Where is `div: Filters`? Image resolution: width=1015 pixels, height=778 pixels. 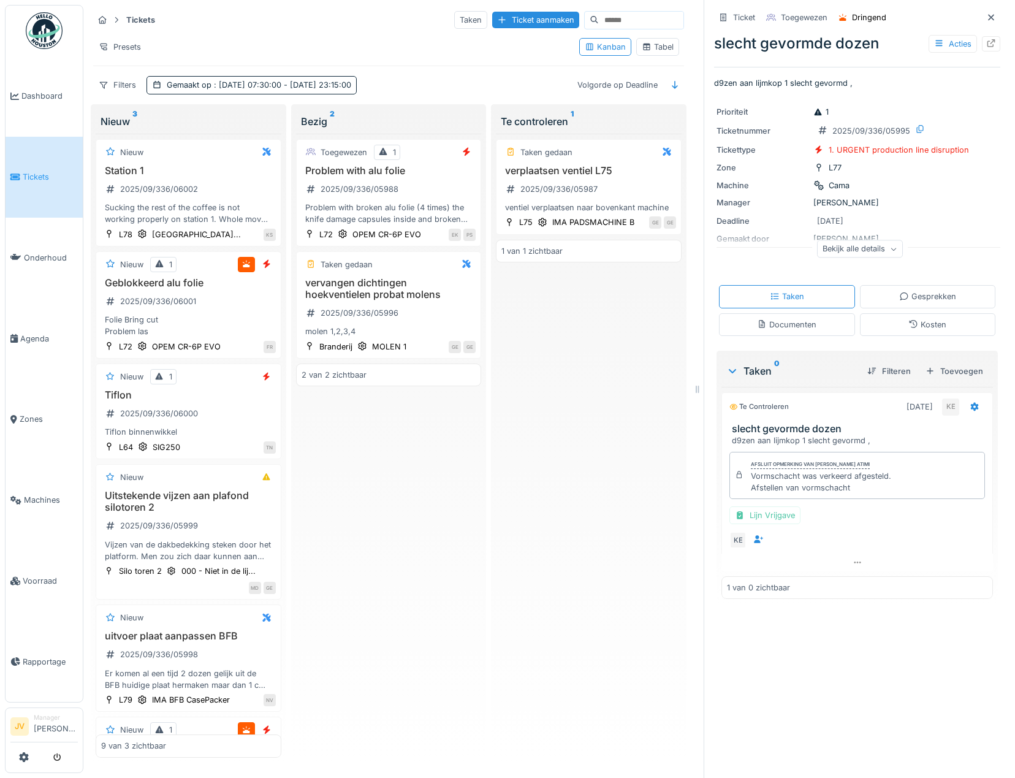
div: Filters is located at coordinates (117, 85).